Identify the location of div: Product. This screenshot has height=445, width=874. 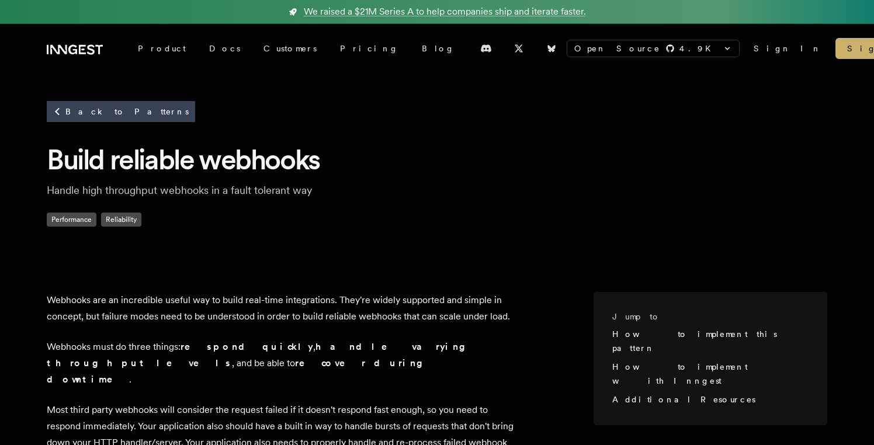
(162, 48).